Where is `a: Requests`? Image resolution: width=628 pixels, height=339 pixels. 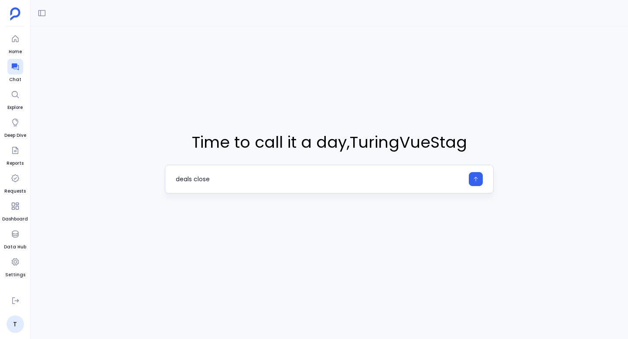
a: Requests is located at coordinates (15, 183).